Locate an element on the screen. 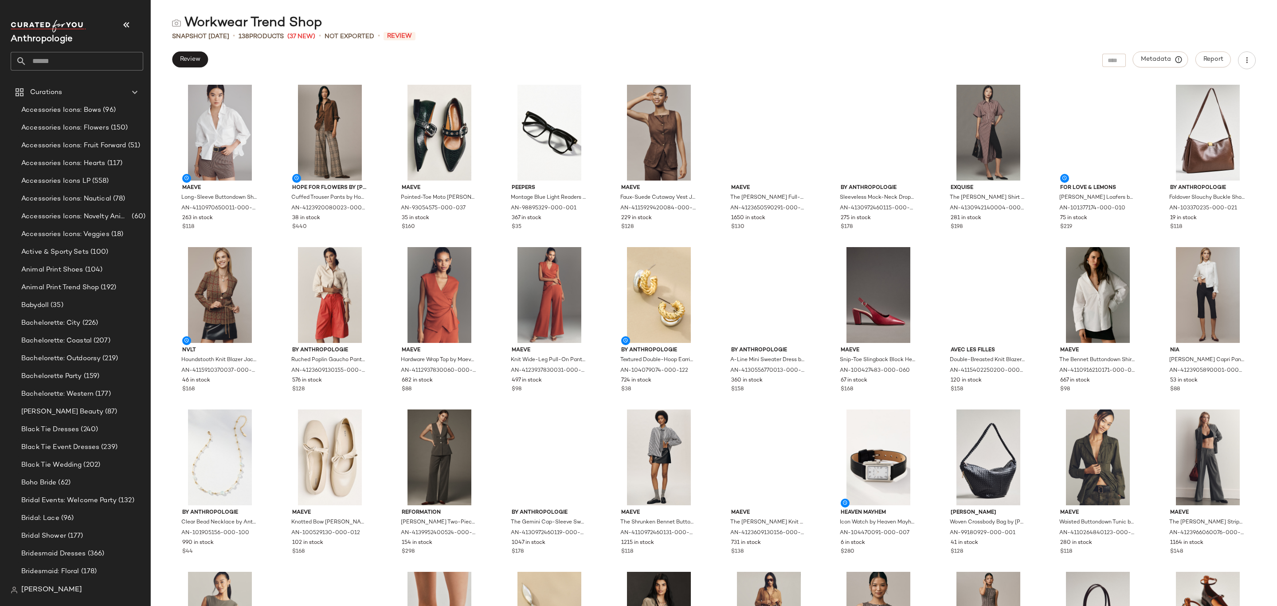 The height and width of the screenshot is (606, 1277). span: Current Company Name is located at coordinates (42, 39).